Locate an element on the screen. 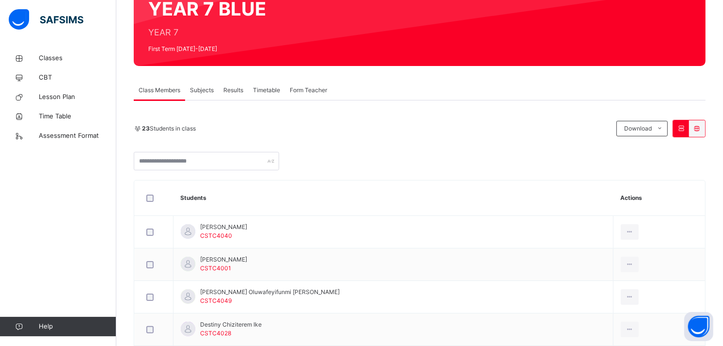  span: Destiny Chiziterem Ike is located at coordinates (231, 324).